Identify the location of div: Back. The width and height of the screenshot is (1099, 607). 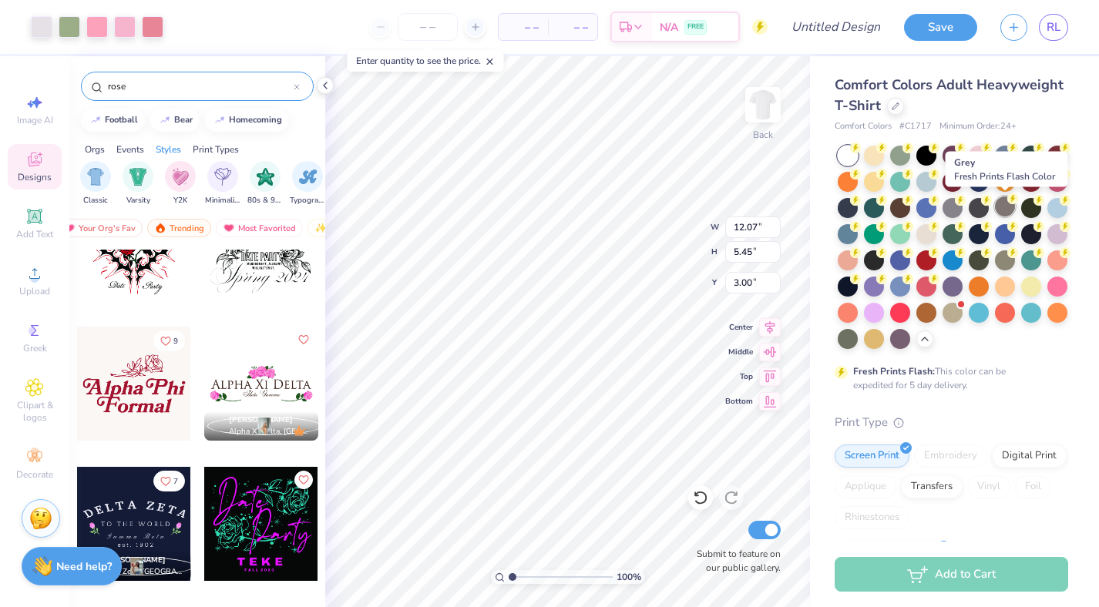
(763, 135).